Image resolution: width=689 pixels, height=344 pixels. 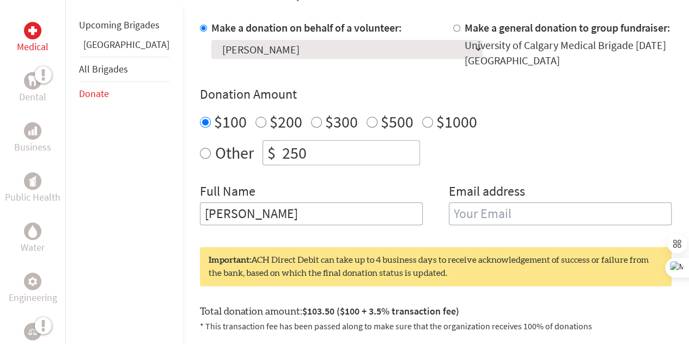 I want to click on p: Public Health, so click(x=33, y=197).